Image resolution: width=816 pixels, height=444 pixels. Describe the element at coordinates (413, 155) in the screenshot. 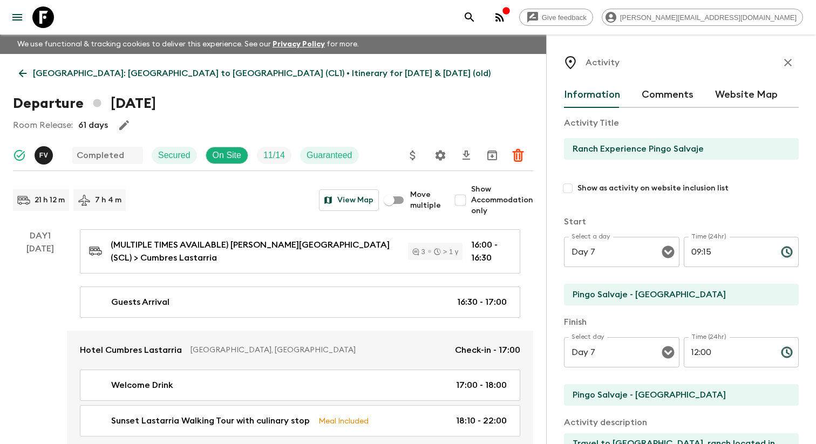

I see `button: Update Price, Early Bird Discount and Costs` at that location.